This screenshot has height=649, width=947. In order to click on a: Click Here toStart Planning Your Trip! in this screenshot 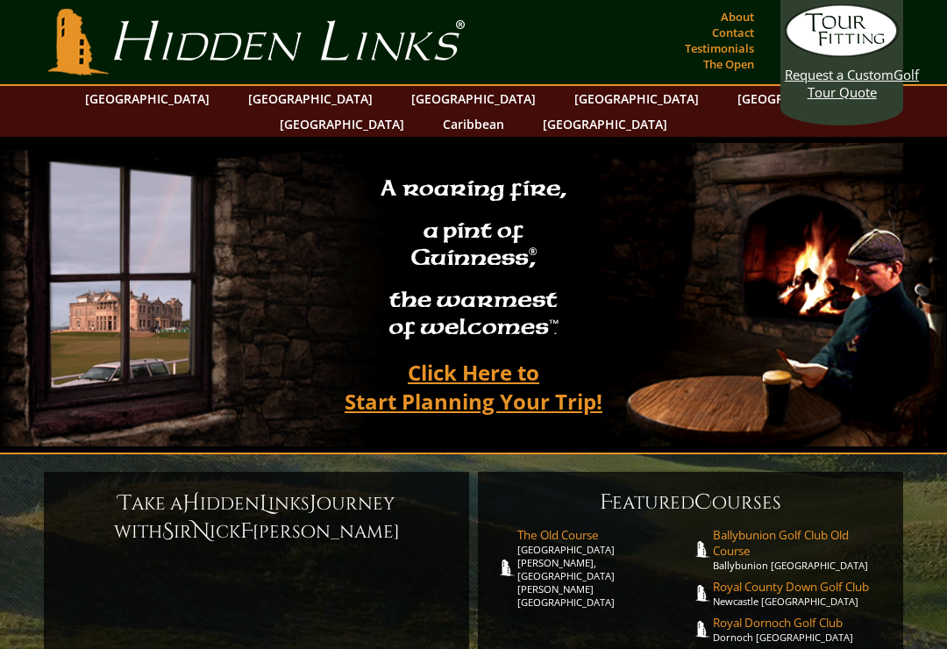, I will do `click(473, 387)`.